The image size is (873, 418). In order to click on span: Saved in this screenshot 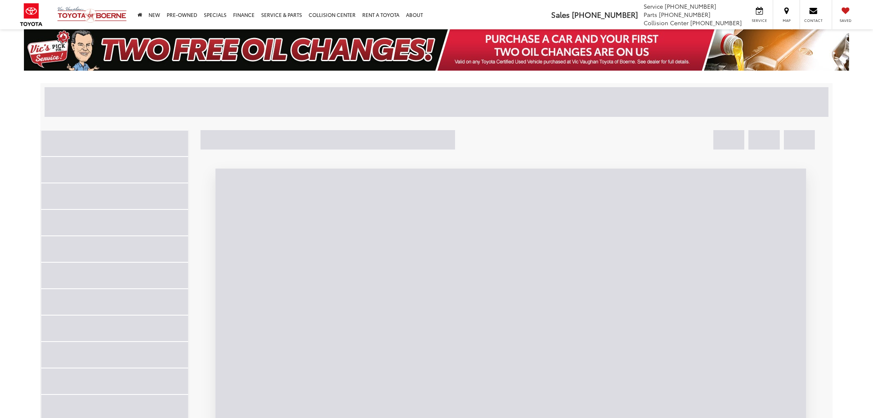, I will do `click(845, 20)`.